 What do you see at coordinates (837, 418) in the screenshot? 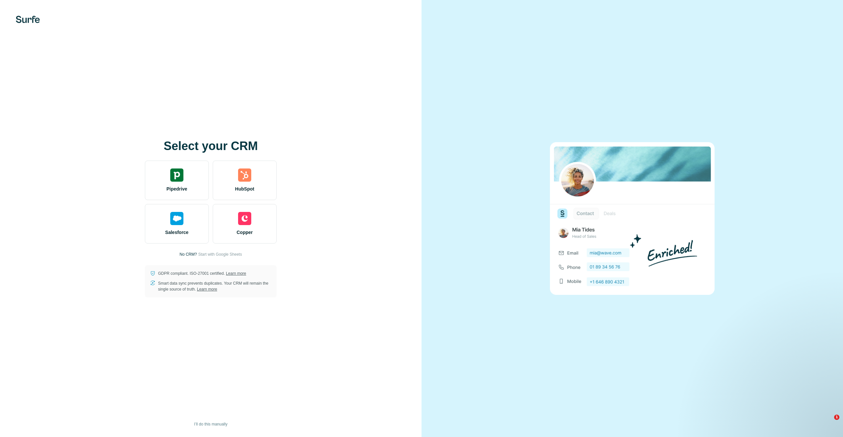
I see `span: 1` at bounding box center [837, 418].